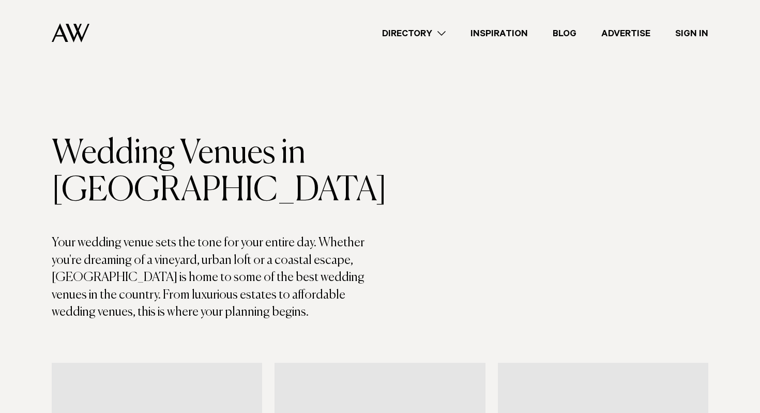 Image resolution: width=760 pixels, height=413 pixels. What do you see at coordinates (692, 33) in the screenshot?
I see `a: Sign In` at bounding box center [692, 33].